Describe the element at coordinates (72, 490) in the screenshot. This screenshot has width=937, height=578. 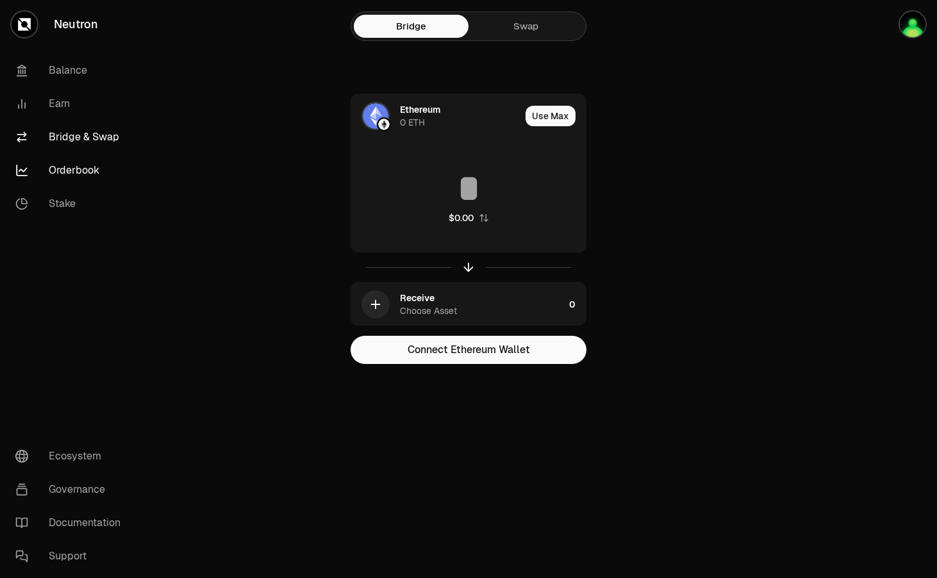
I see `a: Governance` at that location.